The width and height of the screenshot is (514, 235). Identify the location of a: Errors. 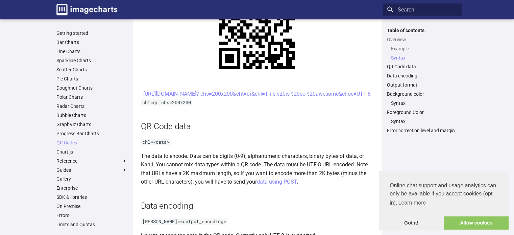
(92, 215).